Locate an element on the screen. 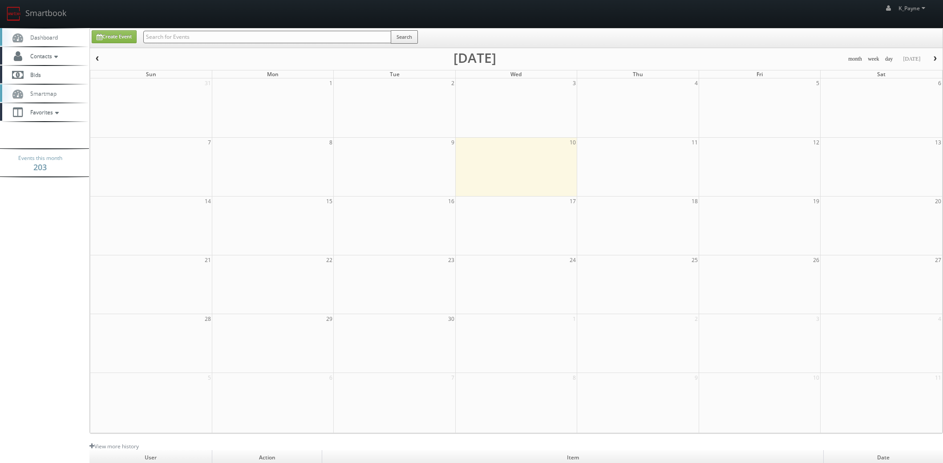  span: 15 is located at coordinates (329, 201).